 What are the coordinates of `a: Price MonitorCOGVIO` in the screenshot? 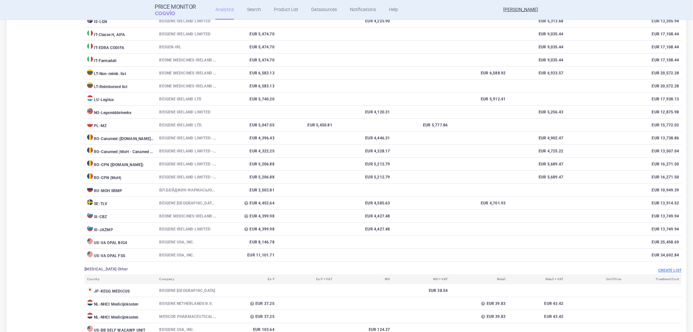 It's located at (175, 10).